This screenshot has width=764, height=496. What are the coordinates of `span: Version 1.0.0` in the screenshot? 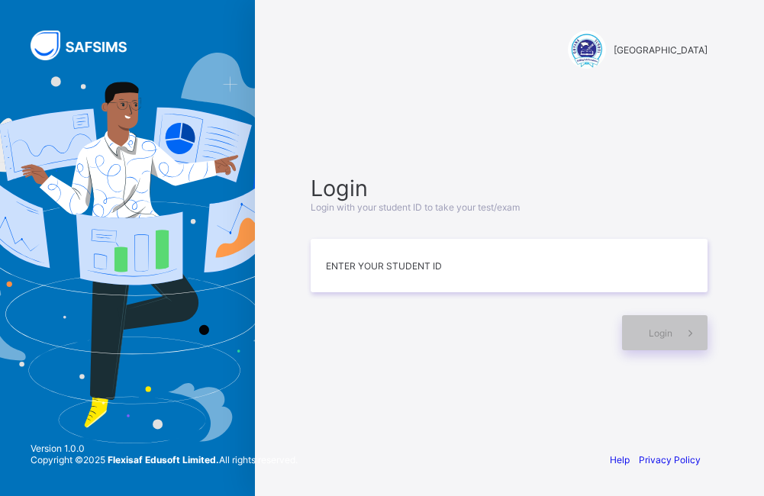 It's located at (164, 448).